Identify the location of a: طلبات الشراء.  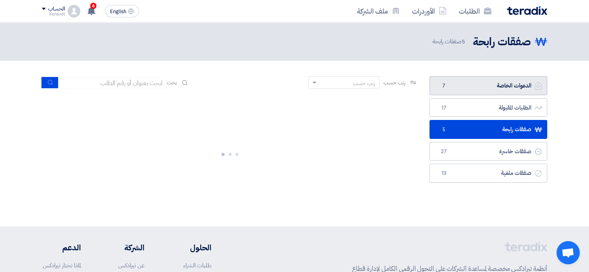
(197, 266).